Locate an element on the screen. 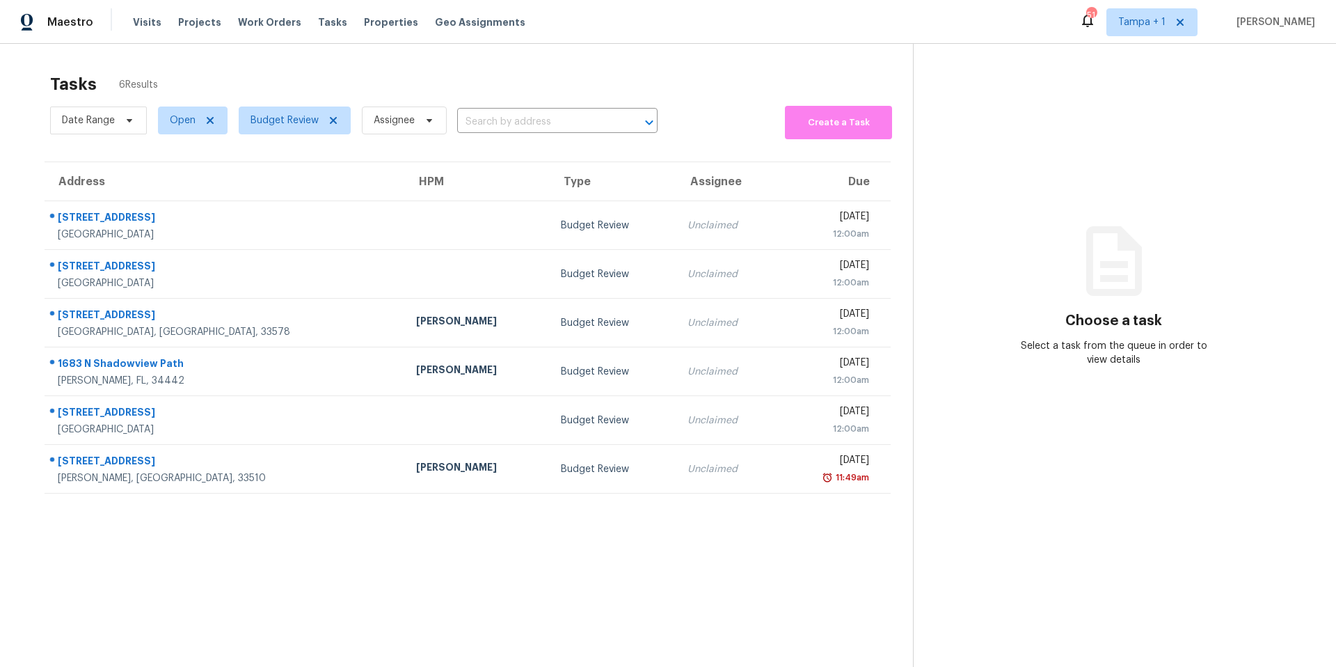  h3: Choose a task is located at coordinates (1113, 321).